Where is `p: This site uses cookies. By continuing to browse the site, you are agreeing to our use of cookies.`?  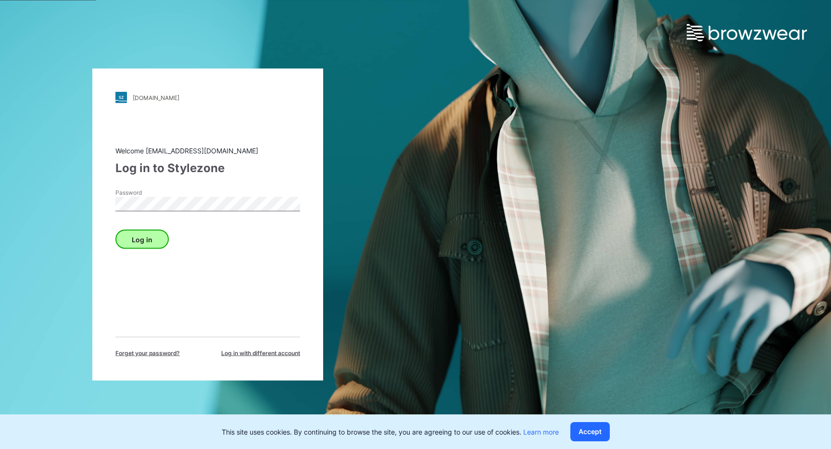
p: This site uses cookies. By continuing to browse the site, you are agreeing to our use of cookies. is located at coordinates (390, 432).